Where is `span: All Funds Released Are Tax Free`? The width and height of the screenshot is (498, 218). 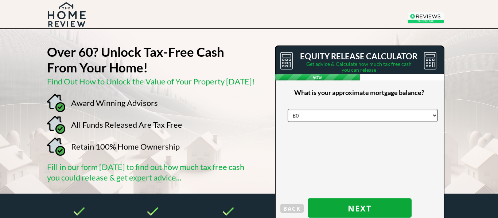 span: All Funds Released Are Tax Free is located at coordinates (126, 125).